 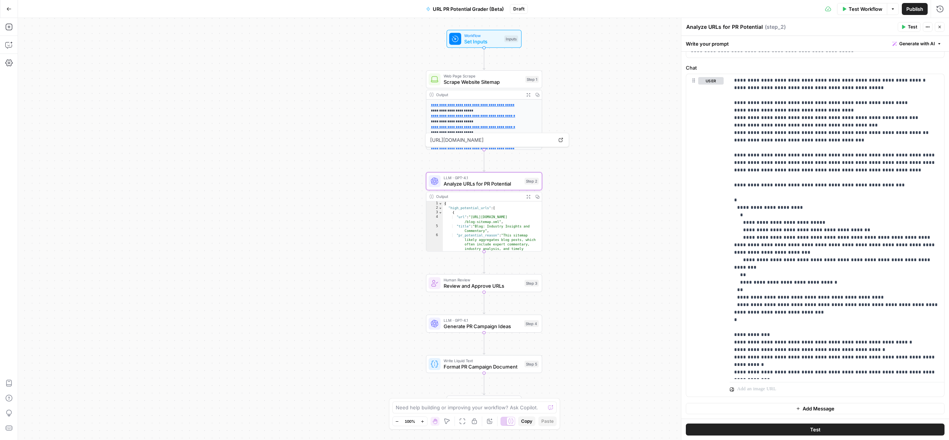 I want to click on span: Toggle code folding, rows 1 through 54, so click(x=440, y=204).